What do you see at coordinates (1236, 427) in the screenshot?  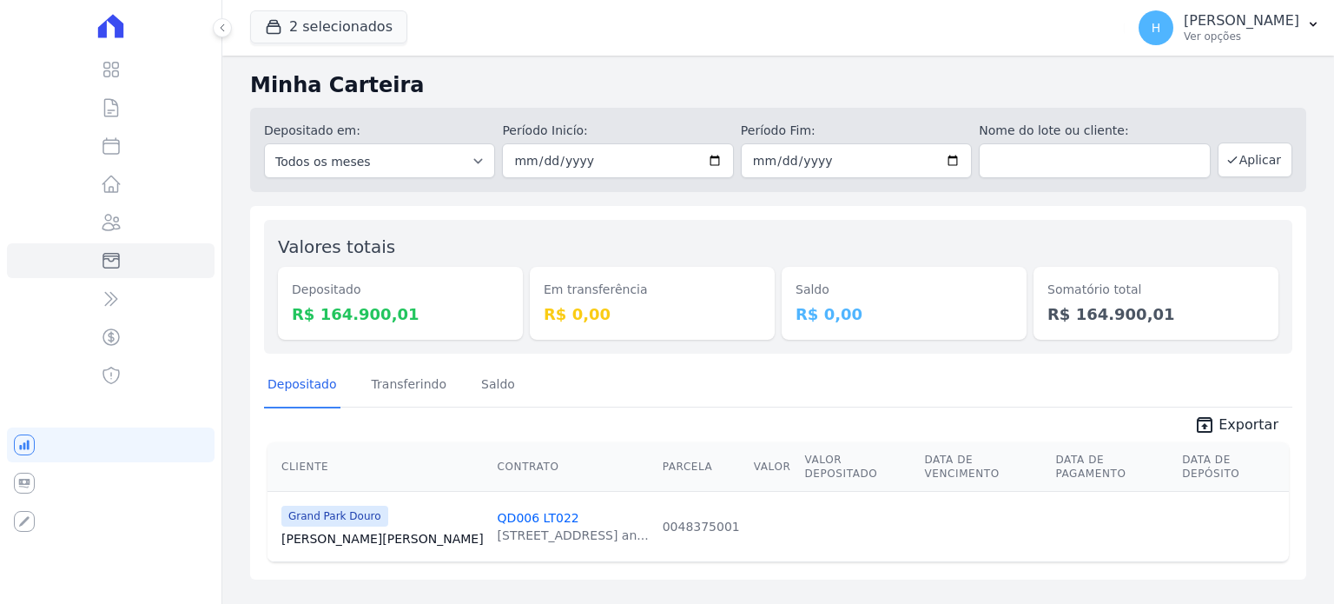 I see `a: unarchive Exportar` at bounding box center [1236, 427].